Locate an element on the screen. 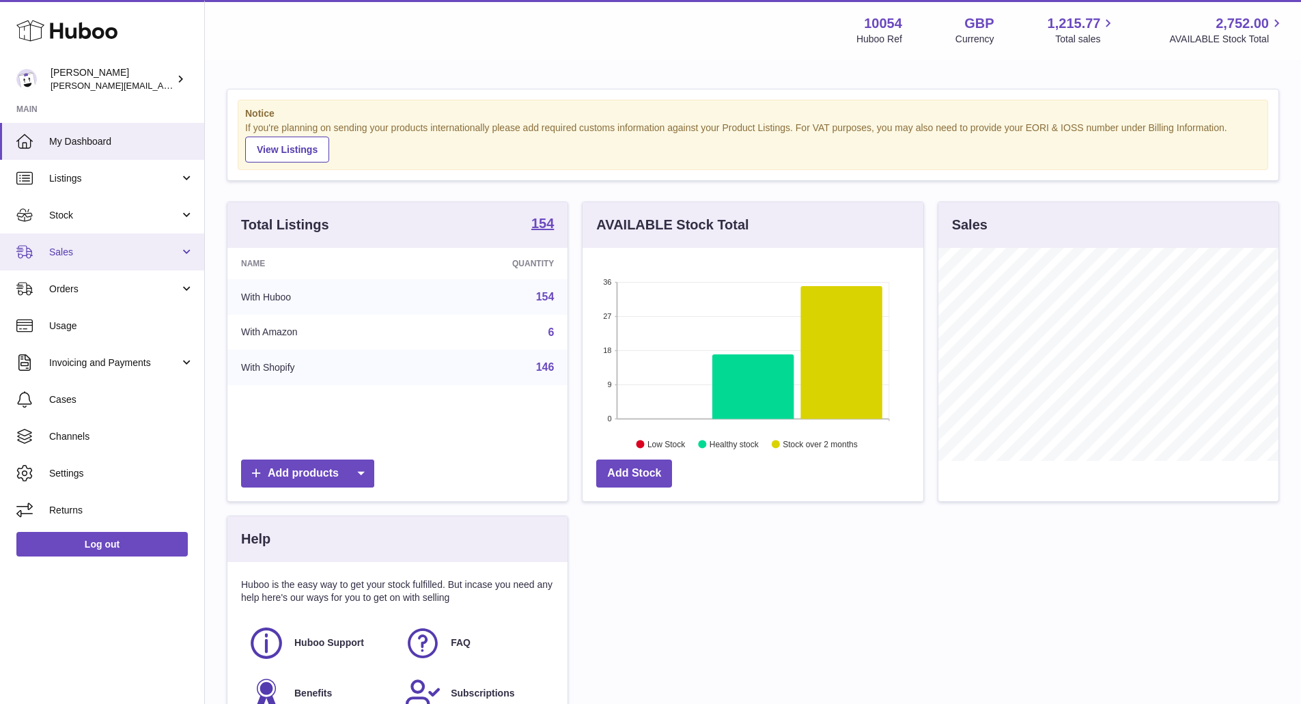  span: 1,215.77 is located at coordinates (1074, 23).